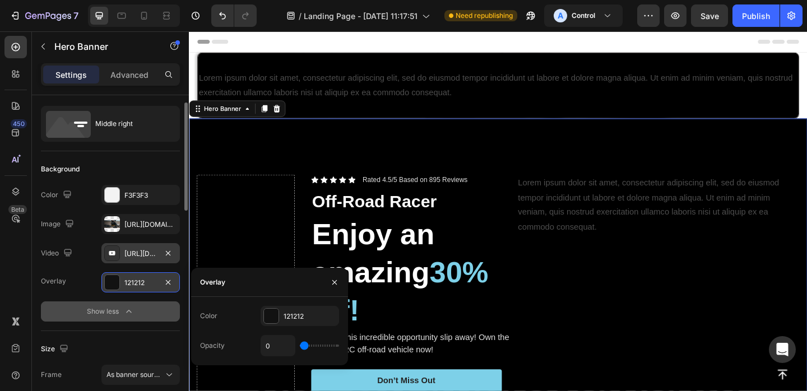 This screenshot has width=807, height=391. Describe the element at coordinates (234, 16) in the screenshot. I see `div: Undo/Redo` at that location.